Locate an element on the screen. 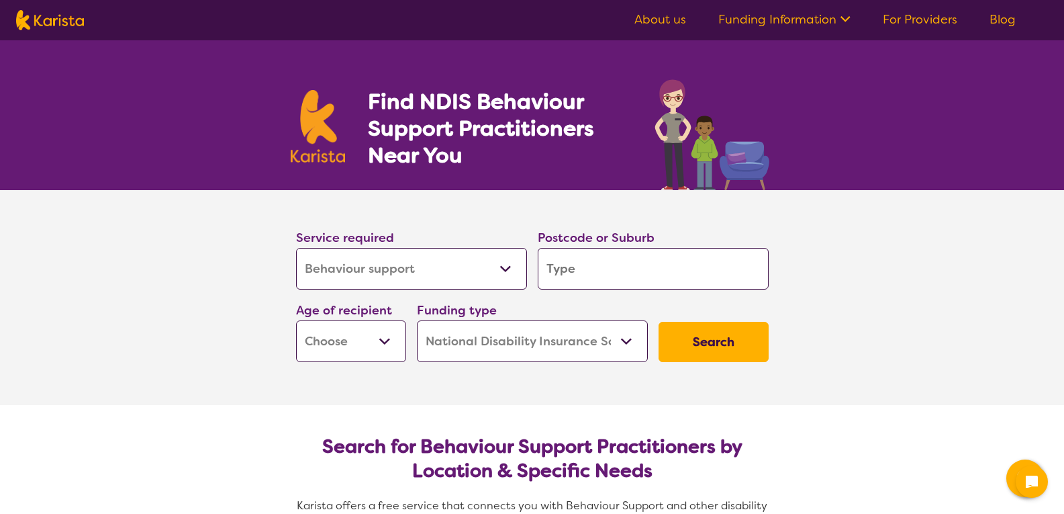 The height and width of the screenshot is (514, 1064). a: Blog is located at coordinates (1002, 19).